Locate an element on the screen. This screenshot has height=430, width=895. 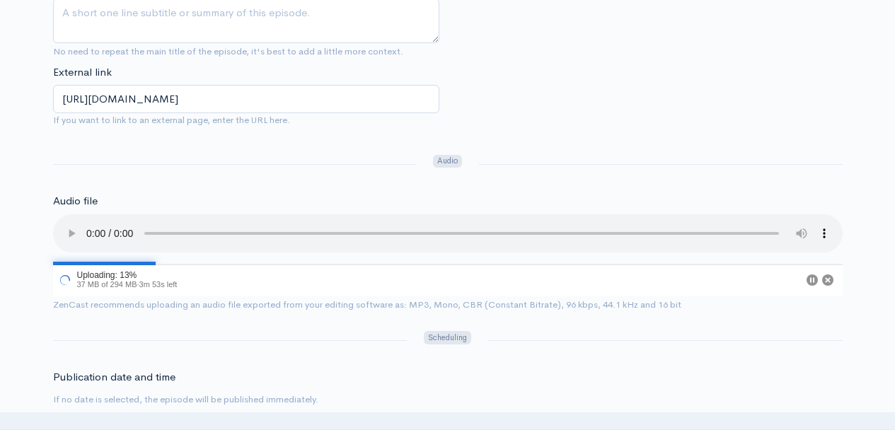
label: External link is located at coordinates (82, 72).